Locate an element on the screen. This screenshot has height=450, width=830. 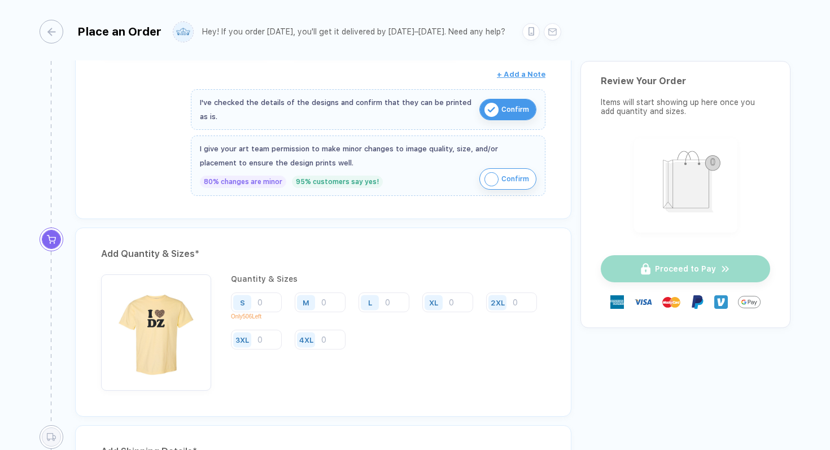
div: Quantity & Sizes is located at coordinates (388, 279).